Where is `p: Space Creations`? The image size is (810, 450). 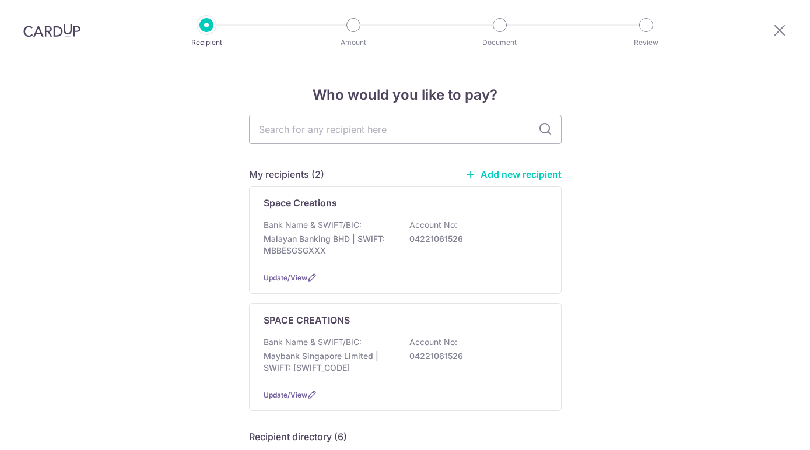 p: Space Creations is located at coordinates (300, 203).